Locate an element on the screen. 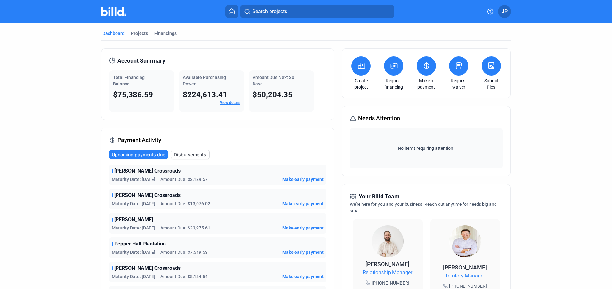  span: Amount Due: $33,975.61 is located at coordinates (185, 228).